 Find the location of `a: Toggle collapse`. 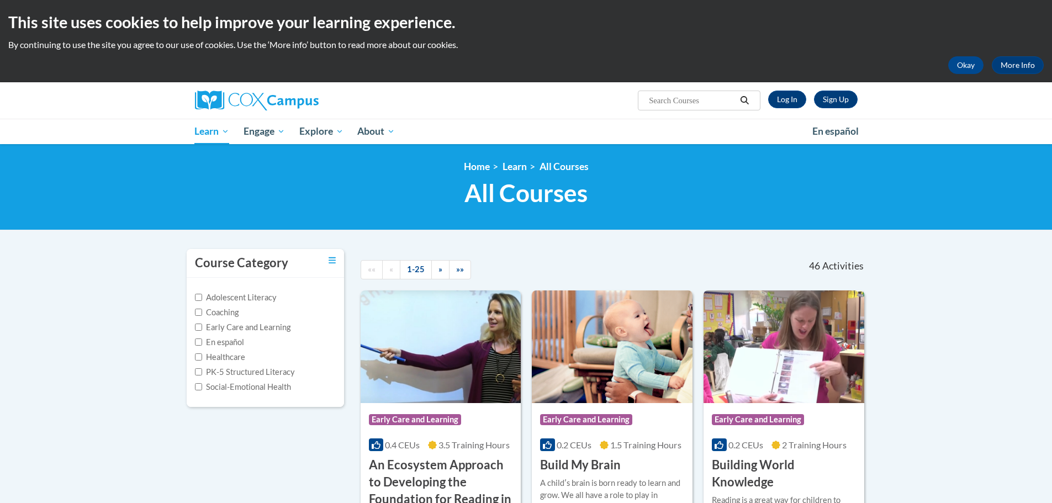

a: Toggle collapse is located at coordinates (332, 261).